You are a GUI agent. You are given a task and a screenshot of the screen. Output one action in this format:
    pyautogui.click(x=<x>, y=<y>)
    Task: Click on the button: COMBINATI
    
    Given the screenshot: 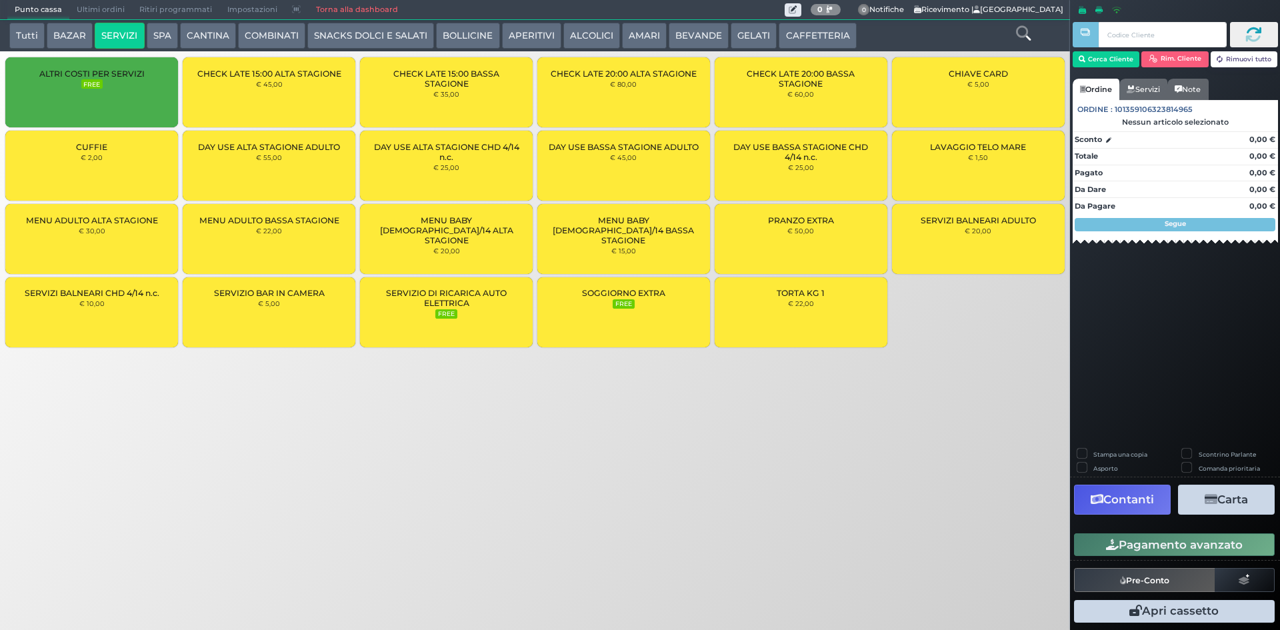 What is the action you would take?
    pyautogui.click(x=271, y=36)
    